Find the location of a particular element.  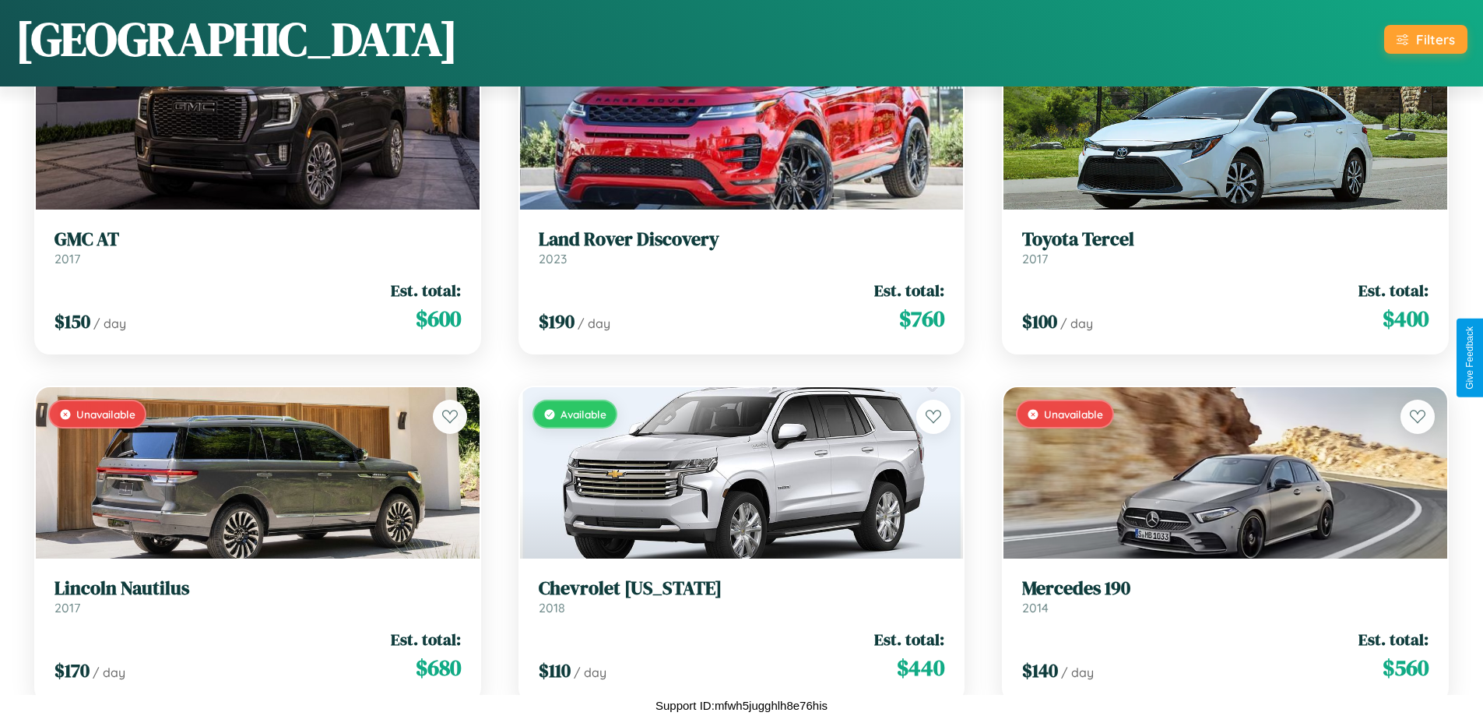

span: $ 600 is located at coordinates (438, 318).